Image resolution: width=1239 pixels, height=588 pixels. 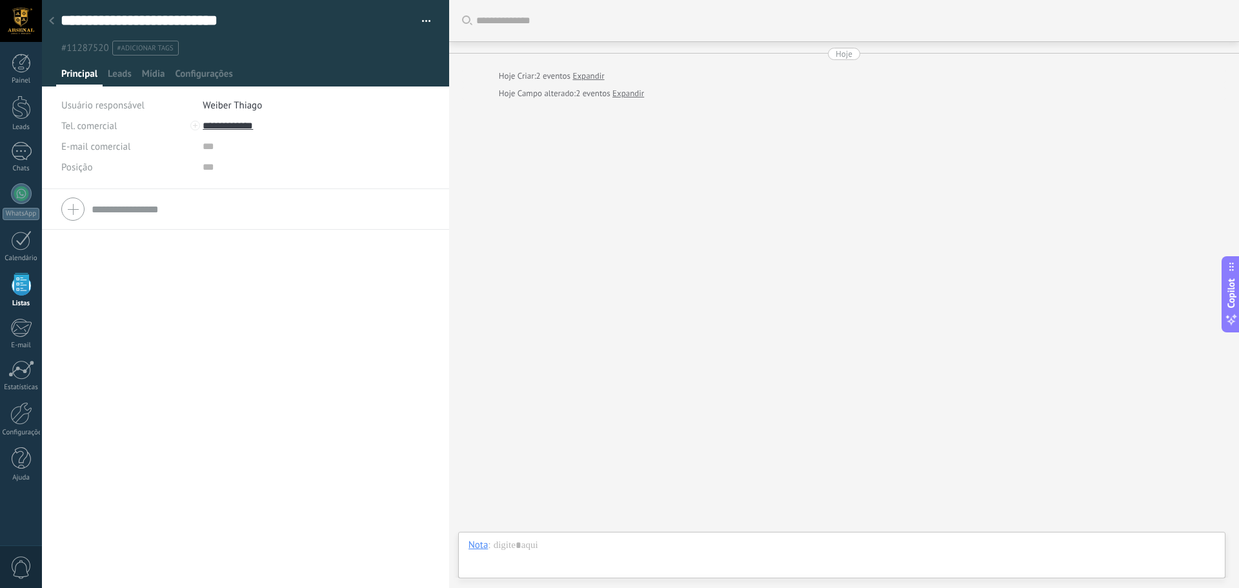 What do you see at coordinates (119, 77) in the screenshot?
I see `span: Leads` at bounding box center [119, 77].